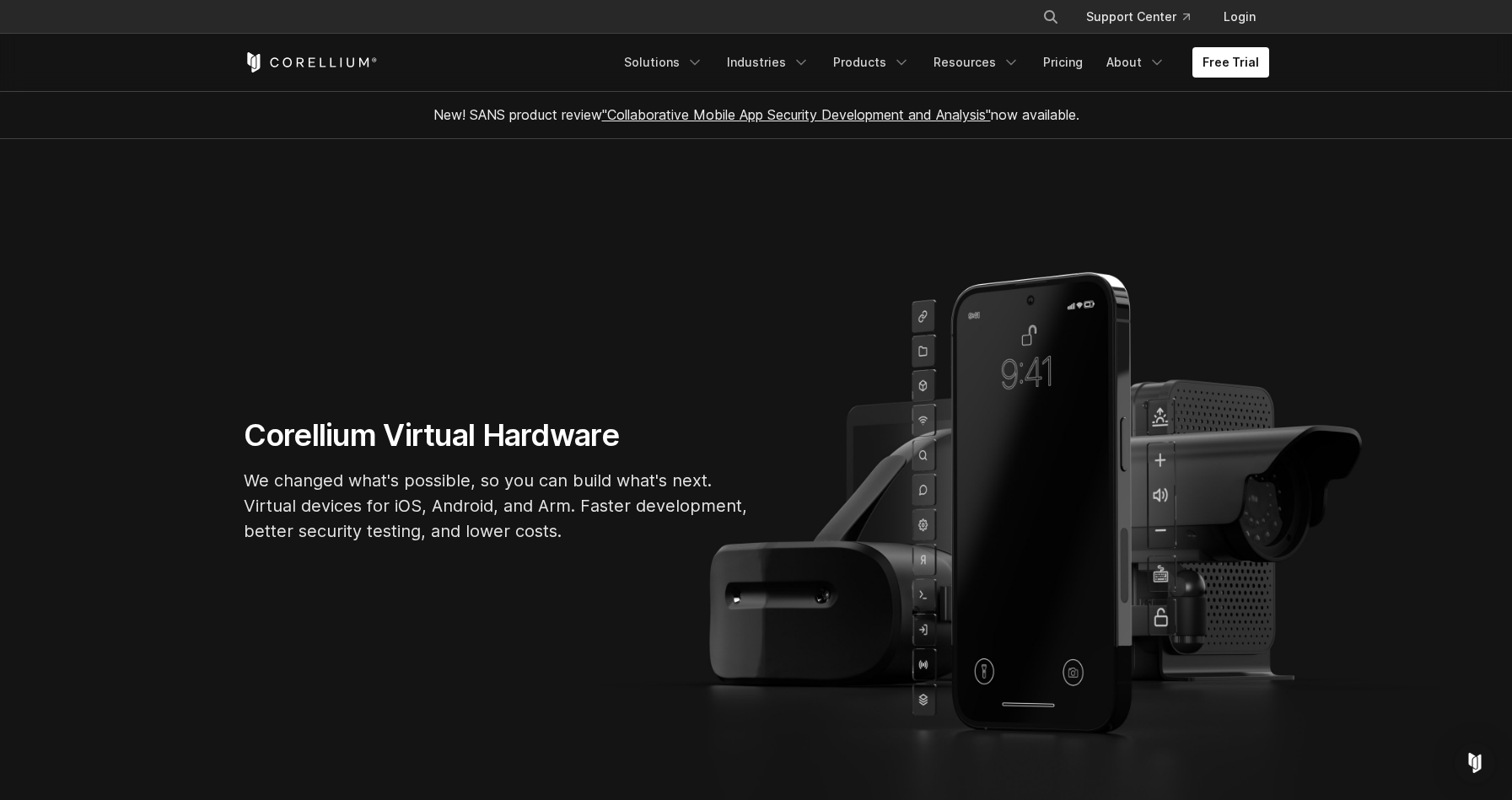 The width and height of the screenshot is (1512, 800). Describe the element at coordinates (756, 115) in the screenshot. I see `span: New! SANS product review now available.` at that location.